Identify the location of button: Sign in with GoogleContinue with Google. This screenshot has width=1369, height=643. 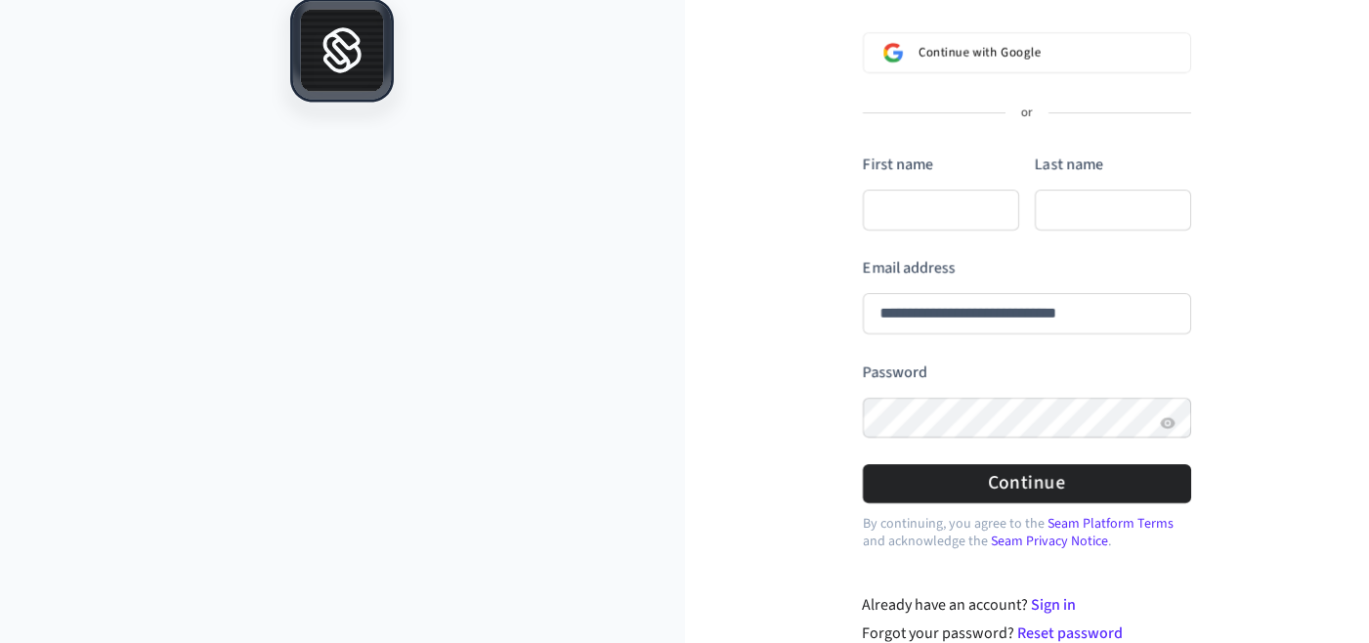
(1027, 53).